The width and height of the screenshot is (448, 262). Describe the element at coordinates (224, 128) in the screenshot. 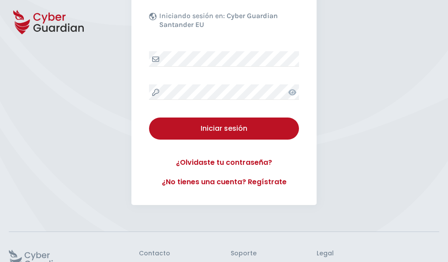

I see `div: Iniciar sesión` at that location.